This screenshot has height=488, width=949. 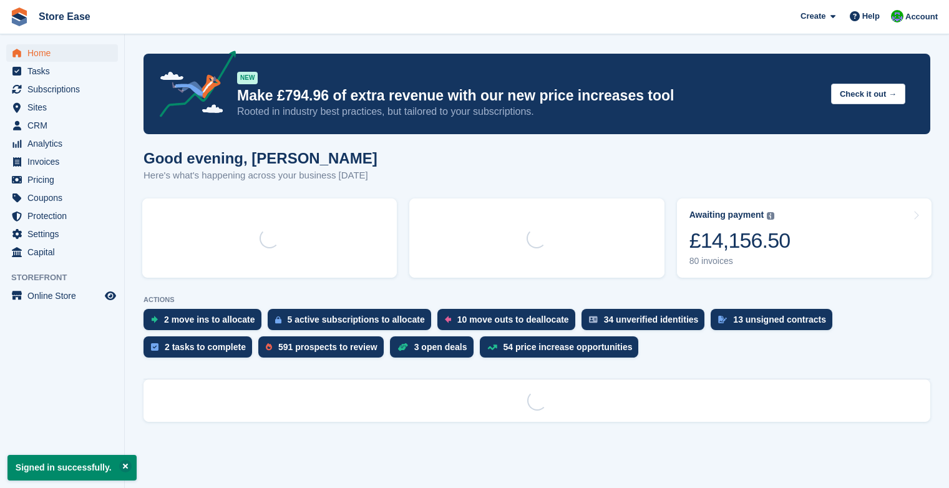 I want to click on img: deal-1b604bf984904fb50ccaf53a9ad4b4a5d6e5aea283cecdc64d6e3604feb123c2.svg, so click(x=402, y=347).